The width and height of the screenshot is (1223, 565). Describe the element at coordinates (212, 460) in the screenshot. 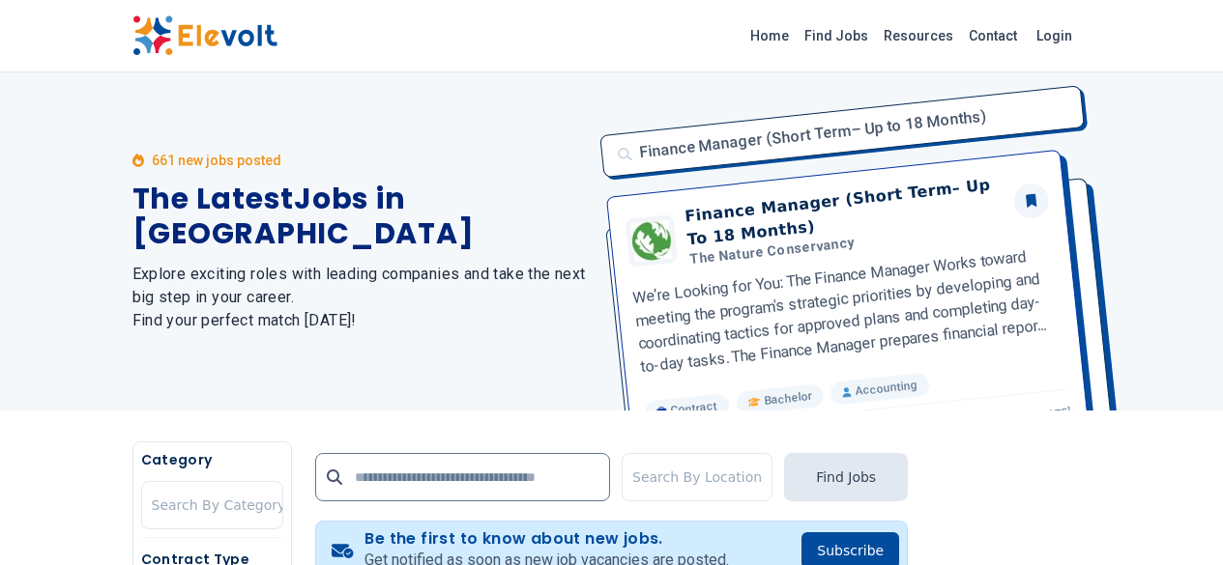

I see `h5: Category` at that location.